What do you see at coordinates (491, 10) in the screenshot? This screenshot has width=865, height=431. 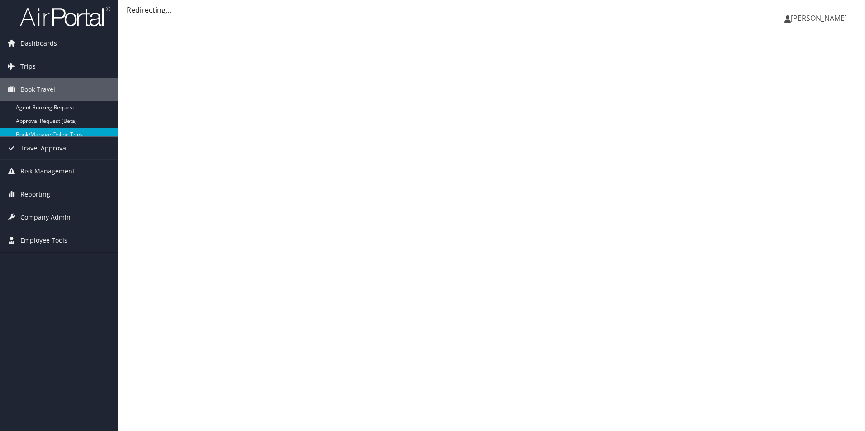 I see `div: Redirecting...` at bounding box center [491, 10].